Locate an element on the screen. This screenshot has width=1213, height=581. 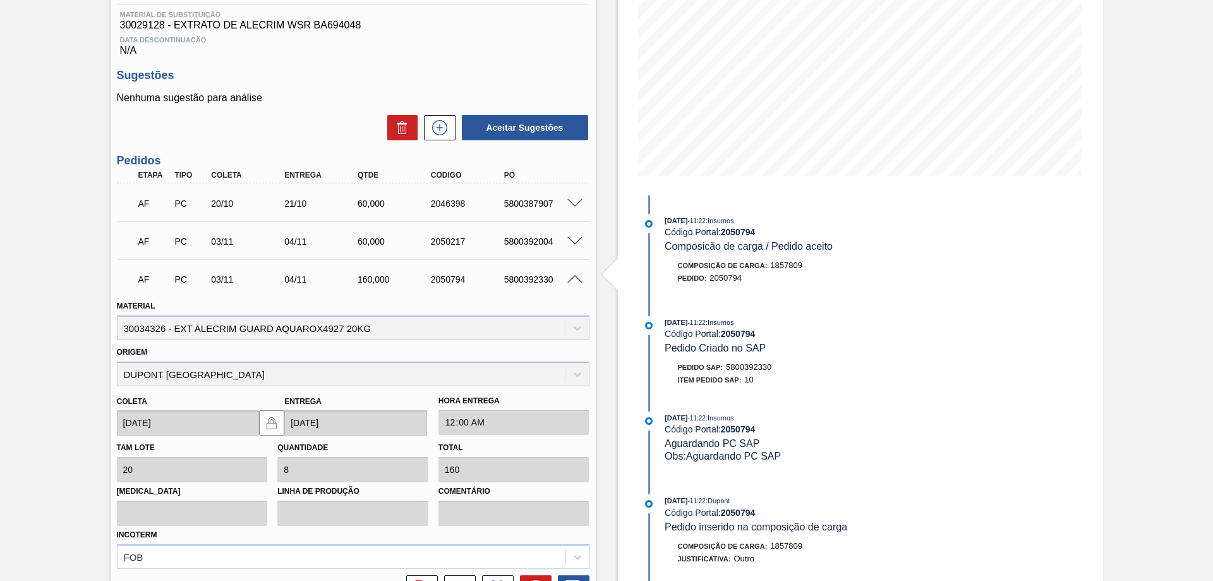
label: Origem is located at coordinates (132, 352).